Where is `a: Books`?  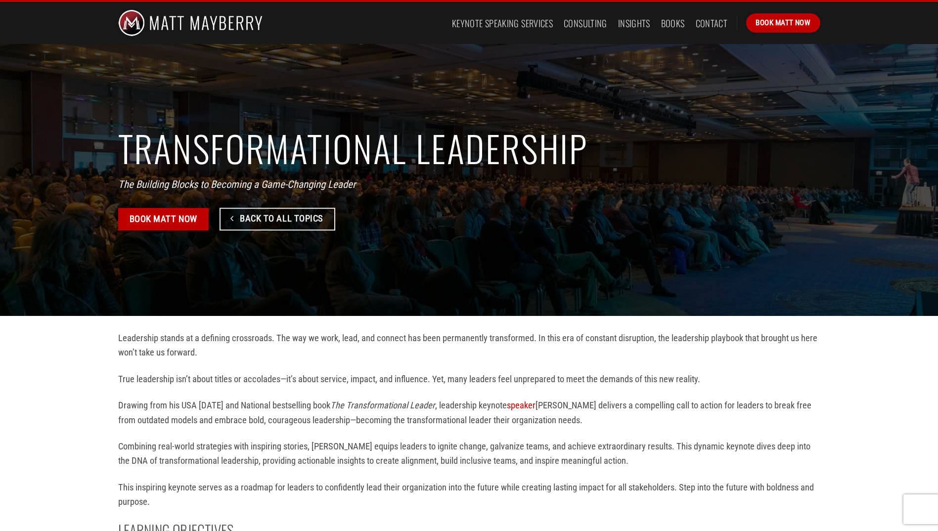 a: Books is located at coordinates (673, 23).